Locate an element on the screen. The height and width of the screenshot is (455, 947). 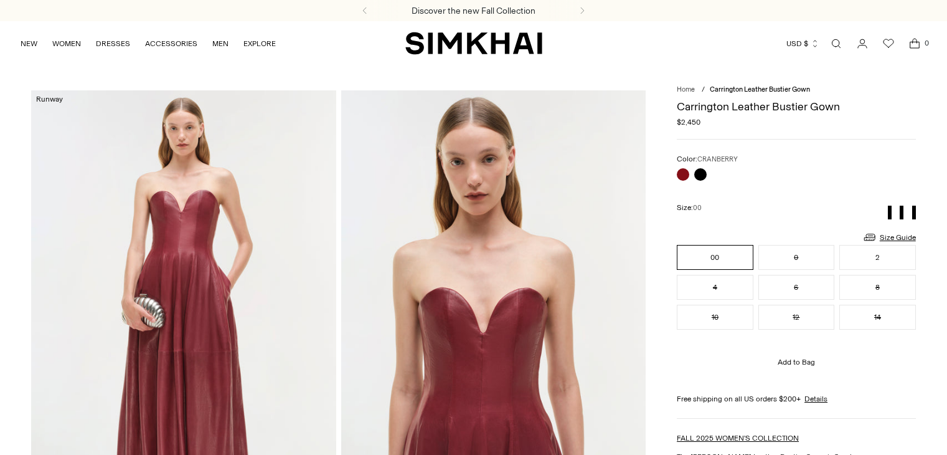
h3: Discover the new Fall Collection is located at coordinates (473, 11).